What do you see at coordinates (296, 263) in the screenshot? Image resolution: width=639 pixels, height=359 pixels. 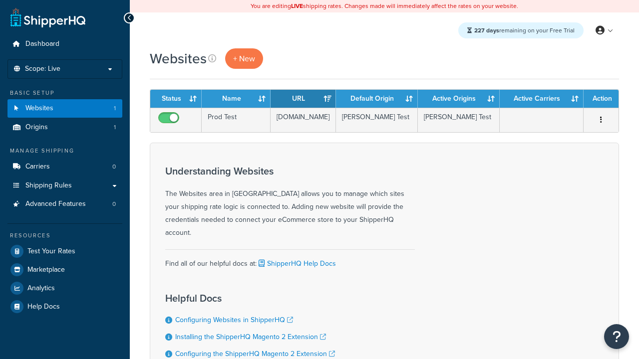 I see `a: ShipperHQ Help Docs` at bounding box center [296, 263].